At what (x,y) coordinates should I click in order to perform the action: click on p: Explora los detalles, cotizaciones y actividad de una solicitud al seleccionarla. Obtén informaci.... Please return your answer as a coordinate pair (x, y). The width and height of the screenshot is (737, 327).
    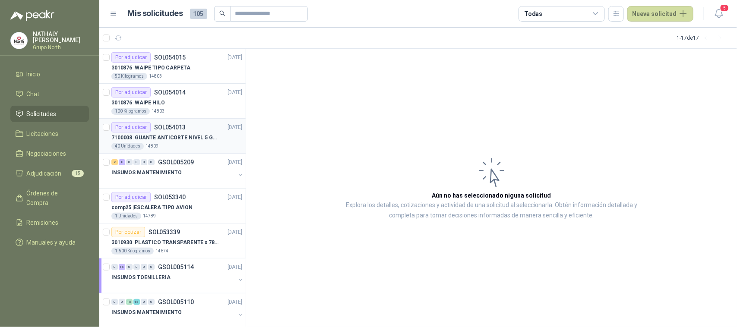
    Looking at the image, I should click on (491, 211).